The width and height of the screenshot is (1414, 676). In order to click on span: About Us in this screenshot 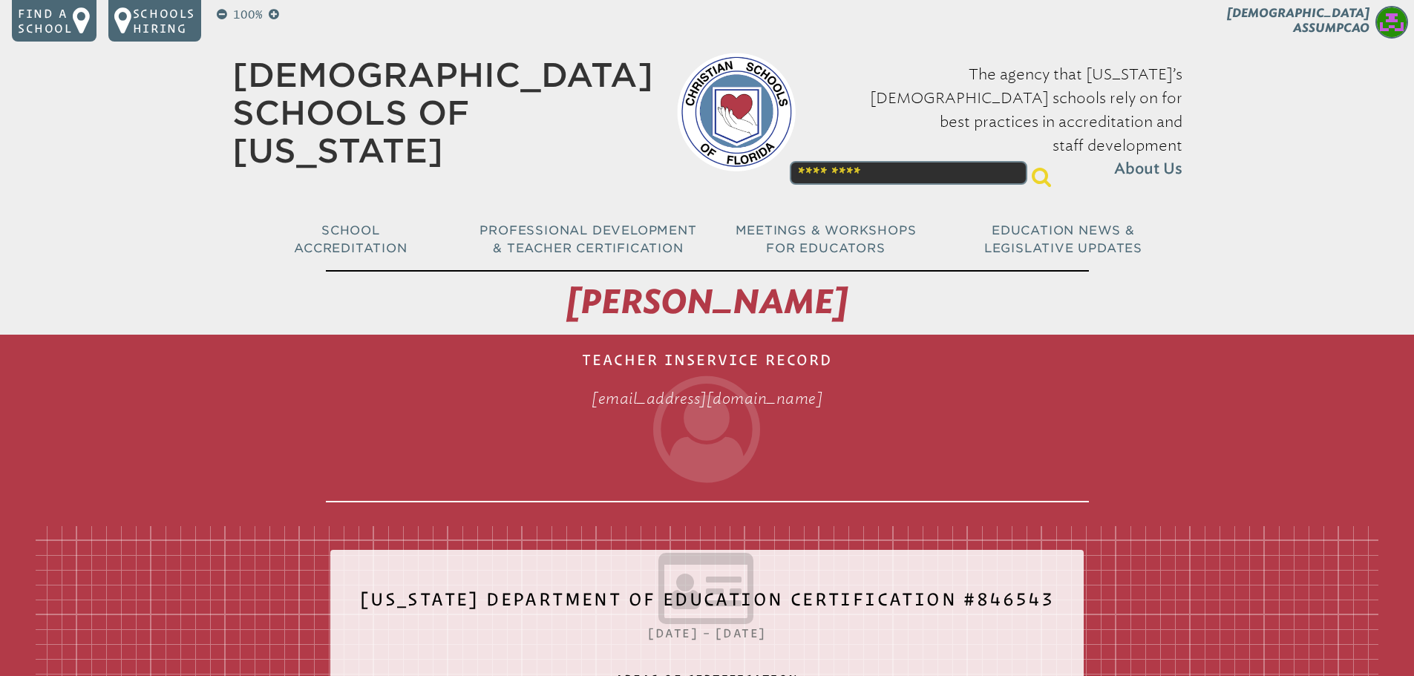, I will do `click(1148, 169)`.